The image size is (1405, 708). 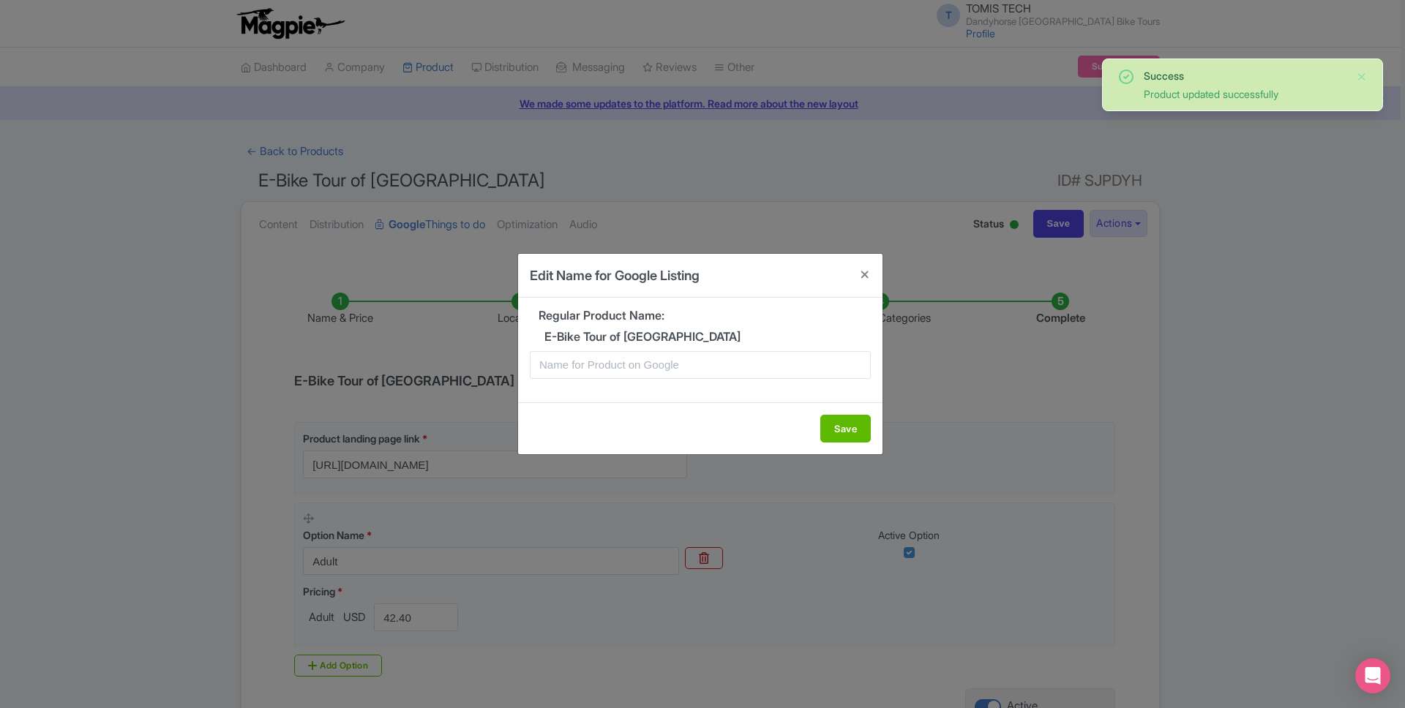 What do you see at coordinates (1244, 75) in the screenshot?
I see `div: Success` at bounding box center [1244, 75].